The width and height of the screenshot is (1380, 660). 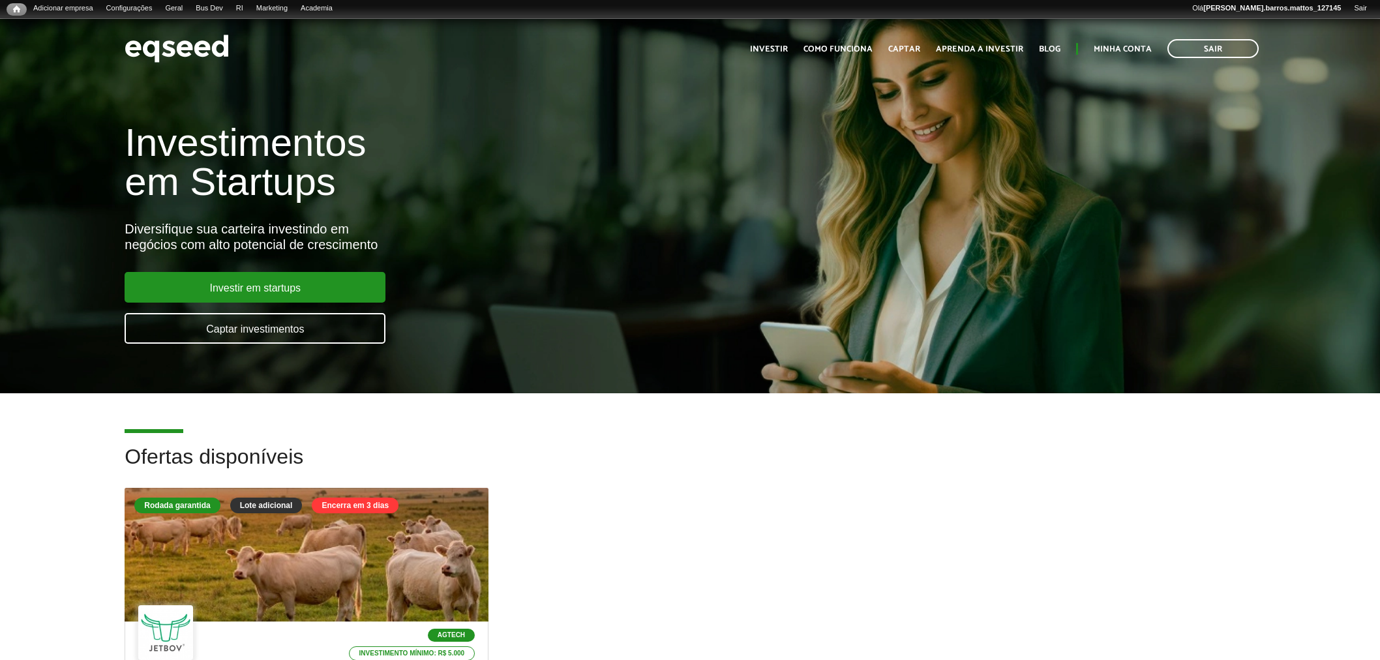 I want to click on a: Captar, so click(x=904, y=49).